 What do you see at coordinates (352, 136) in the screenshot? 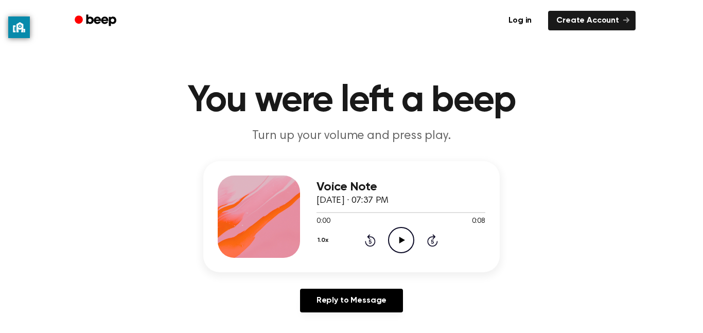
I see `p: Turn up your volume and press play.` at bounding box center [352, 136].